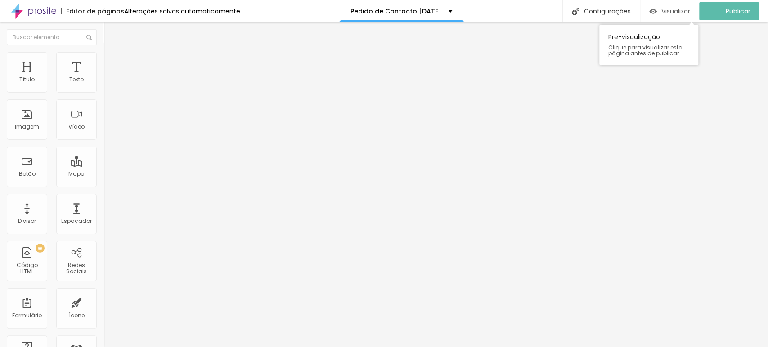 The height and width of the screenshot is (347, 768). What do you see at coordinates (76, 221) in the screenshot?
I see `div: Espaçador` at bounding box center [76, 221].